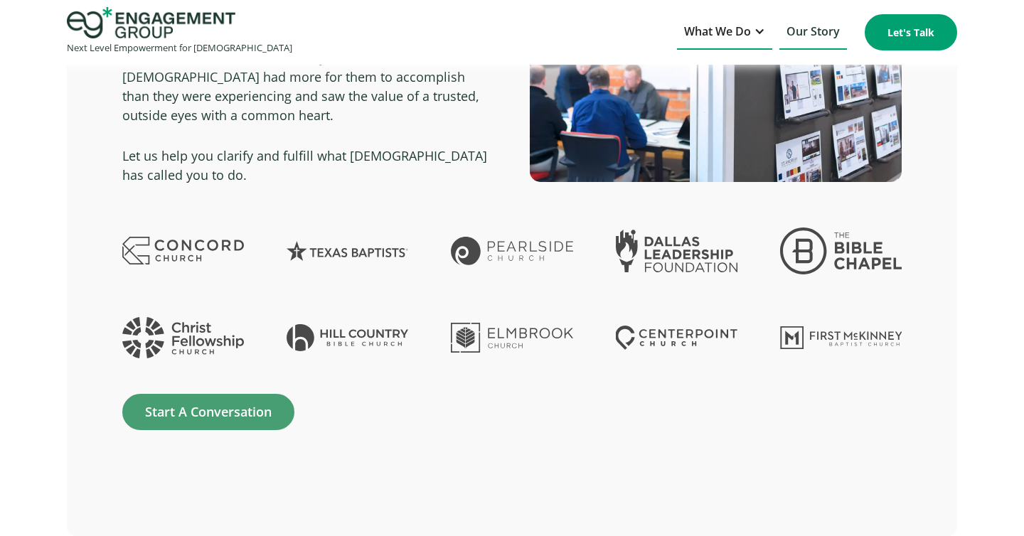  I want to click on img: Logo for First McKinney Baptist Church, so click(841, 338).